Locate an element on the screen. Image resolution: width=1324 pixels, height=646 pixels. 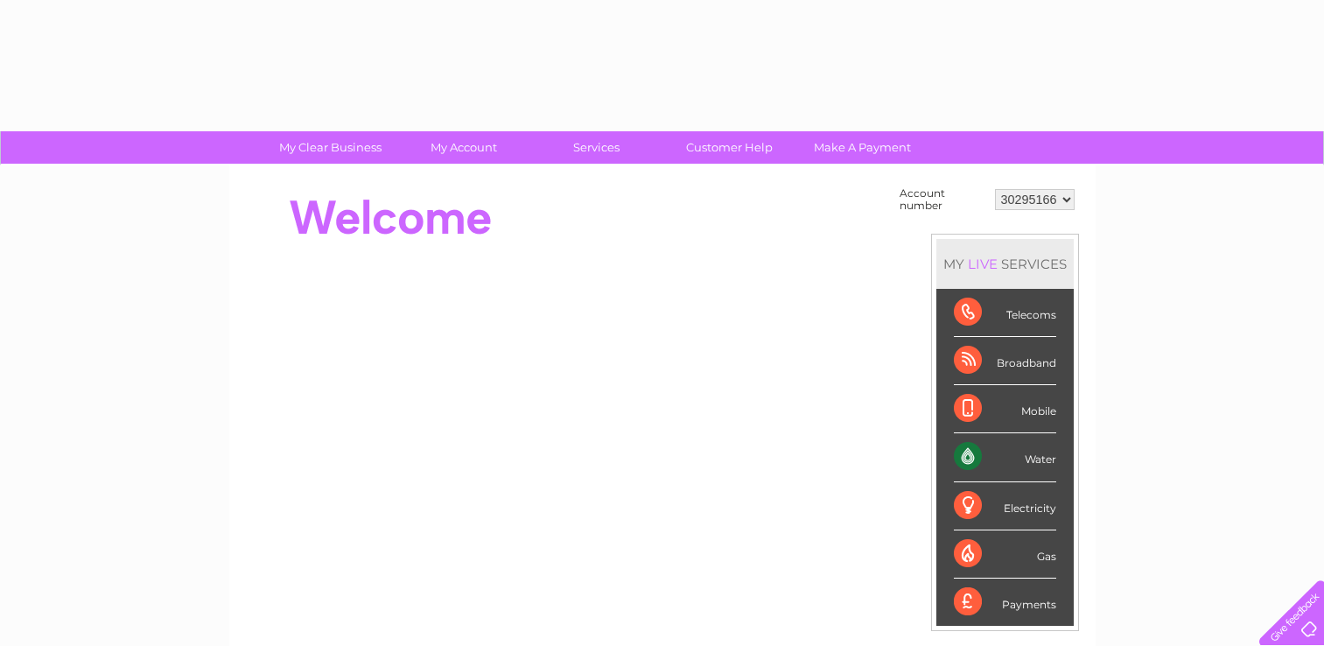
td: Account number is located at coordinates (942, 199).